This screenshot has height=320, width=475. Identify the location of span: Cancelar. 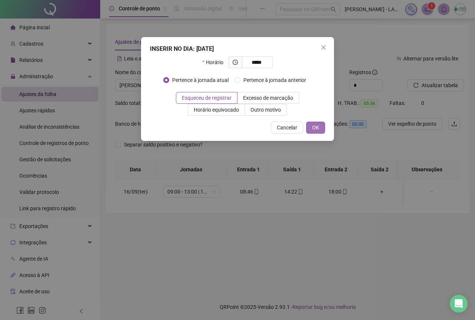
(287, 128).